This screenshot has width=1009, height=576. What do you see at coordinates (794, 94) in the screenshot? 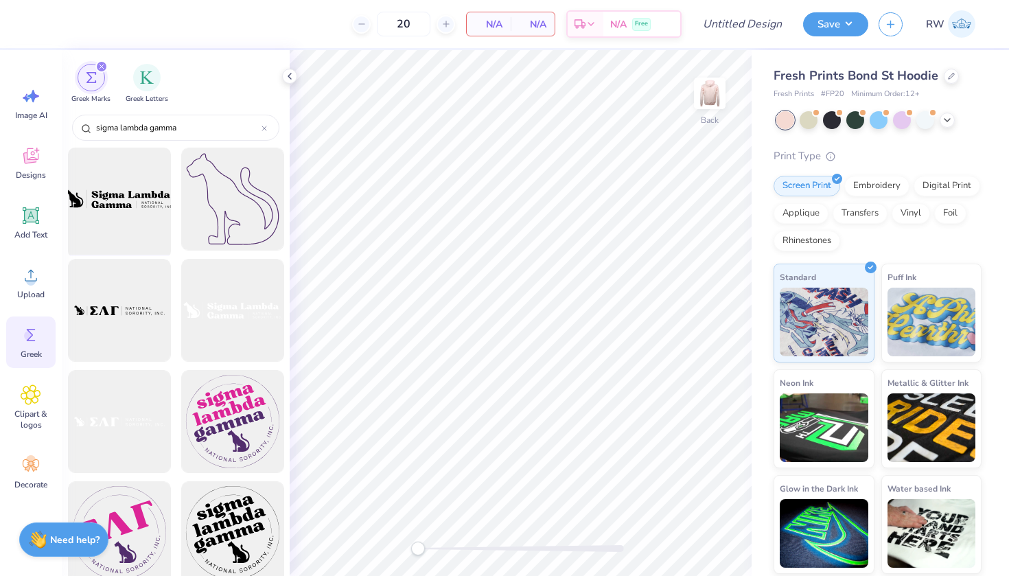
I see `span: Fresh Prints` at bounding box center [794, 94].